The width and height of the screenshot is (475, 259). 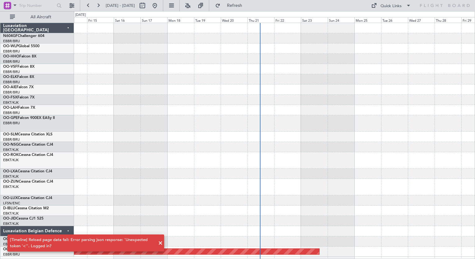 I want to click on button: All Aircraft, so click(x=37, y=17).